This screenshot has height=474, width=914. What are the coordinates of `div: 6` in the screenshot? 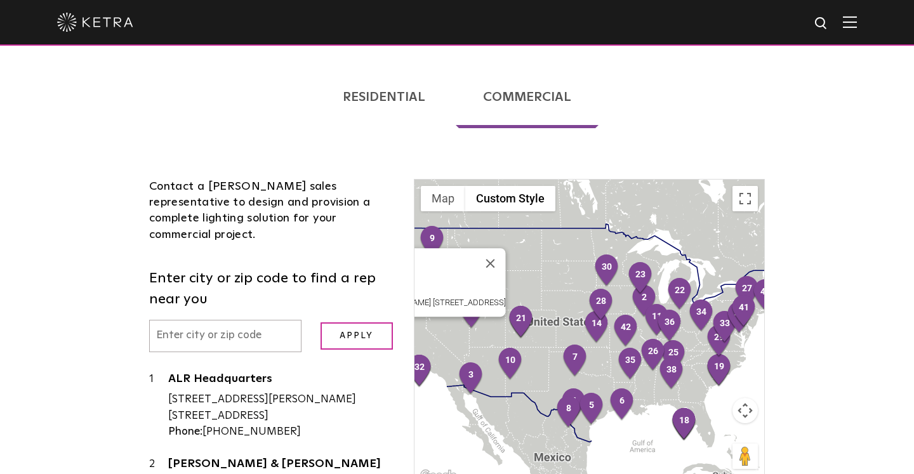 It's located at (622, 405).